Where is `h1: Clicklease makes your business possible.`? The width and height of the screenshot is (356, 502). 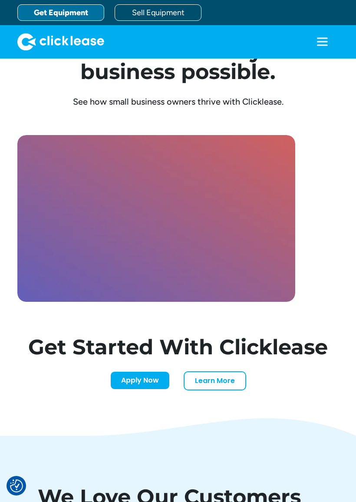
h1: Clicklease makes your business possible. is located at coordinates (178, 61).